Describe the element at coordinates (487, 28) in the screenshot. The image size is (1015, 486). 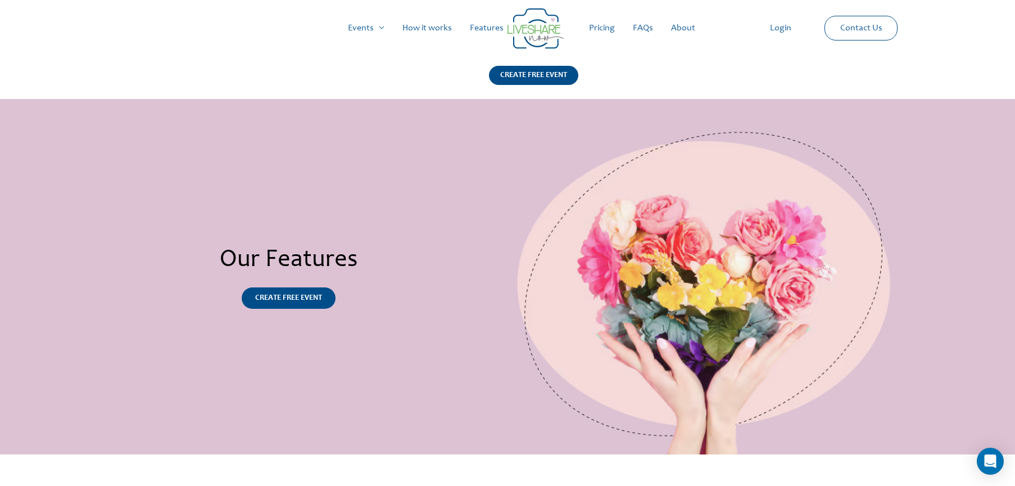
I see `a: Features` at that location.